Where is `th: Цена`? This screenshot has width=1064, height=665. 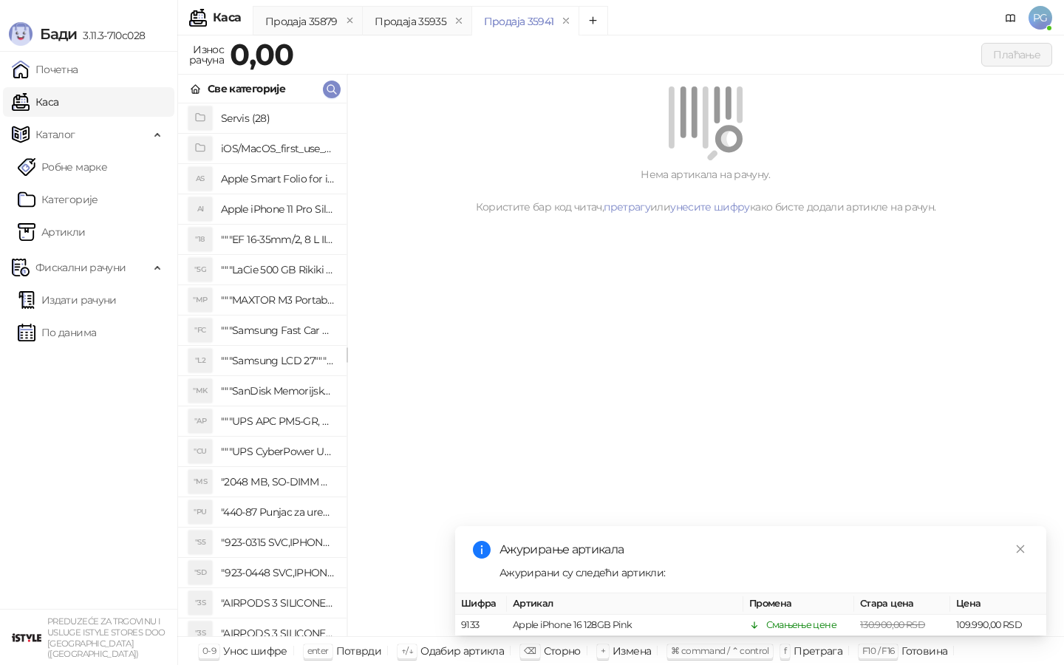 th: Цена is located at coordinates (998, 603).